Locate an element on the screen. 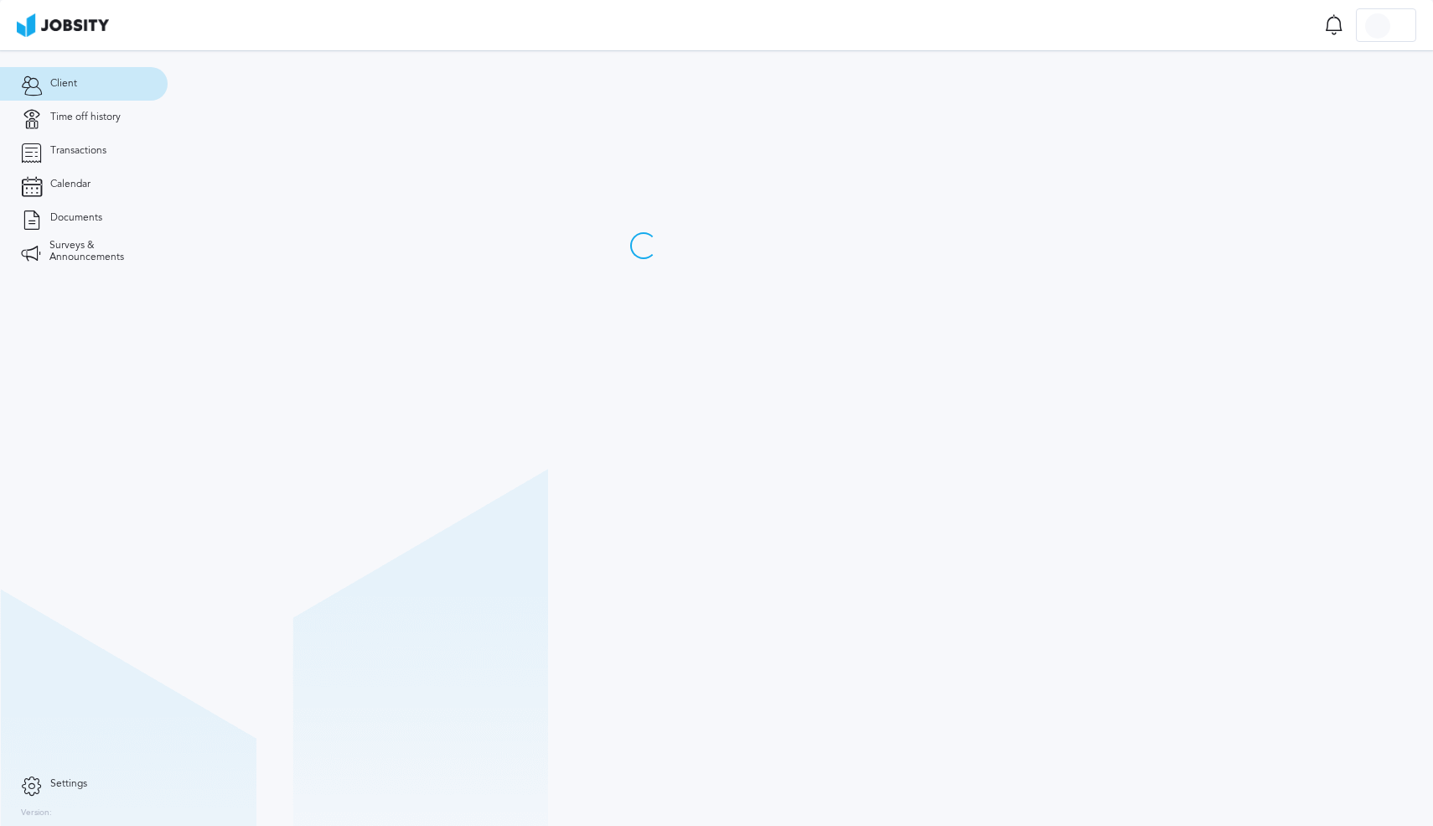 Image resolution: width=1433 pixels, height=826 pixels. span: Transactions is located at coordinates (78, 151).